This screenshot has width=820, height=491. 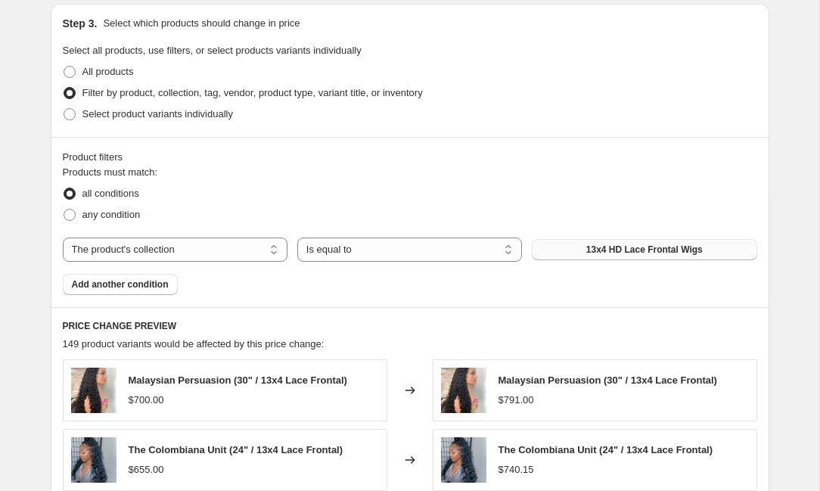 I want to click on span: Filter by product, collection, tag, vendor, product type, variant title, or inventory, so click(x=253, y=92).